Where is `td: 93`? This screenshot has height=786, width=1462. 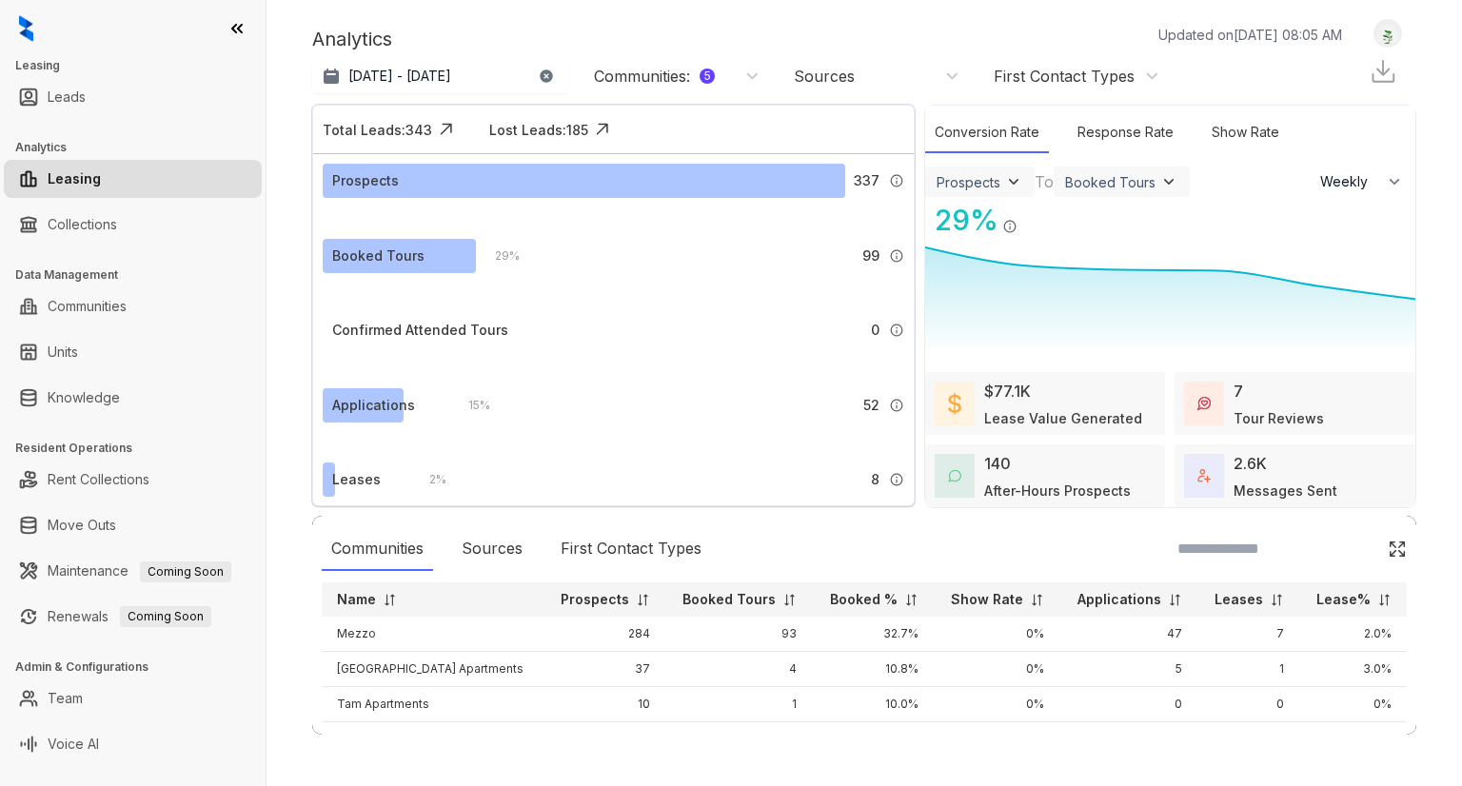
td: 93 is located at coordinates (739, 634).